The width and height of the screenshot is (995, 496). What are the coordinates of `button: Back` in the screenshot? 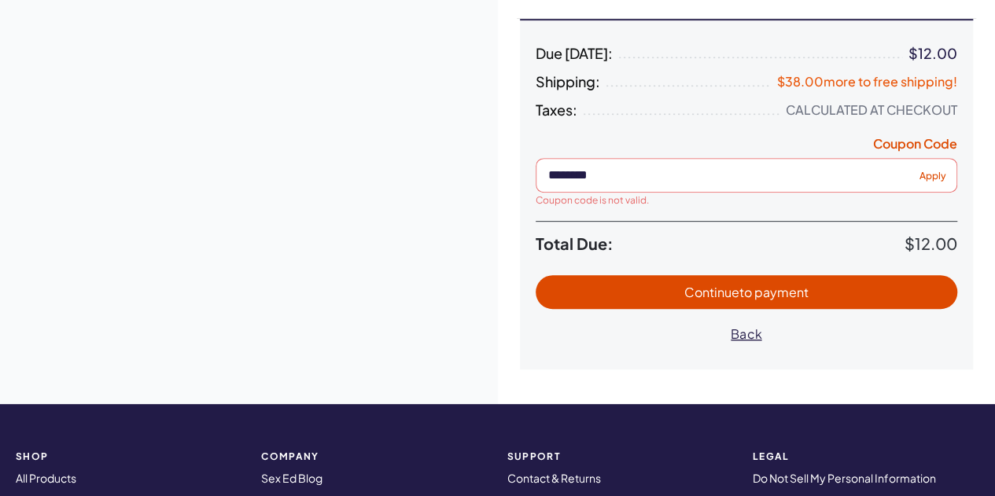 It's located at (745, 333).